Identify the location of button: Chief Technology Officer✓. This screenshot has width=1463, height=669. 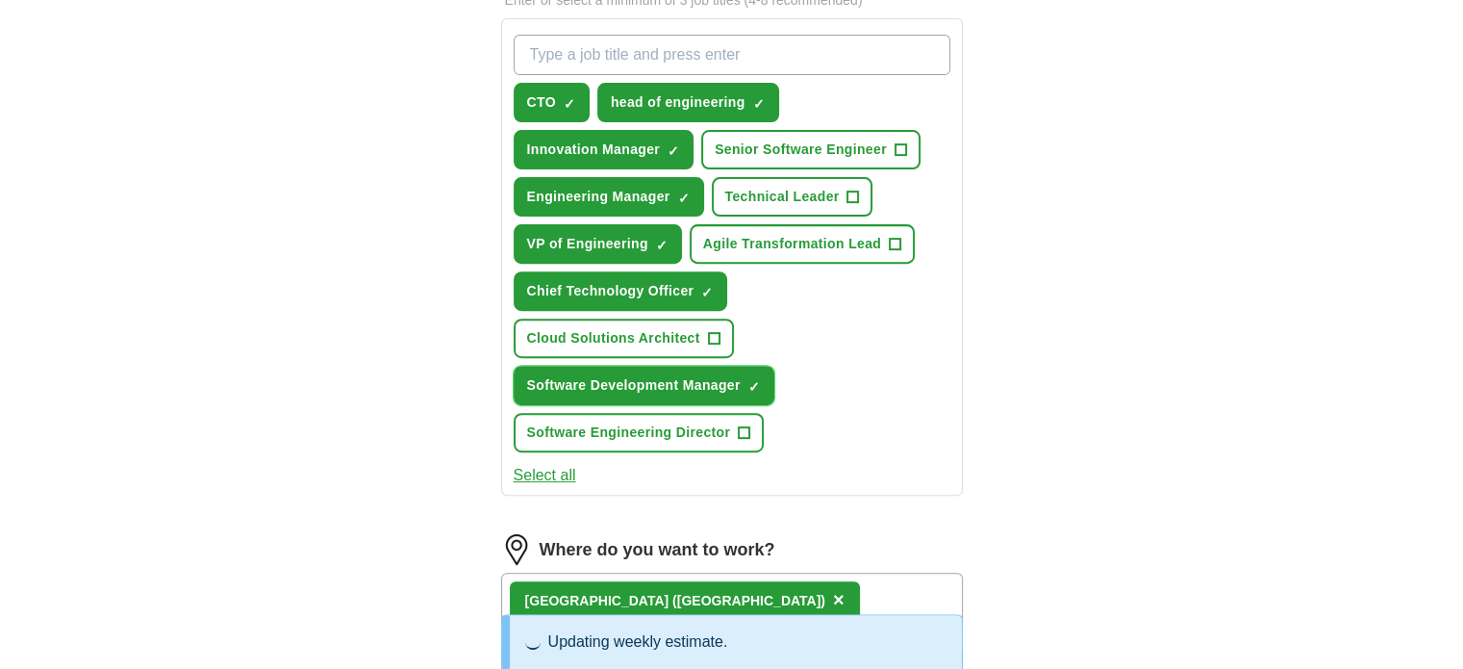
(621, 291).